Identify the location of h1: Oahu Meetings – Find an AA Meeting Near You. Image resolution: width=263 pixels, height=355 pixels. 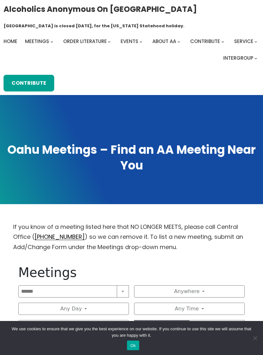
(131, 158).